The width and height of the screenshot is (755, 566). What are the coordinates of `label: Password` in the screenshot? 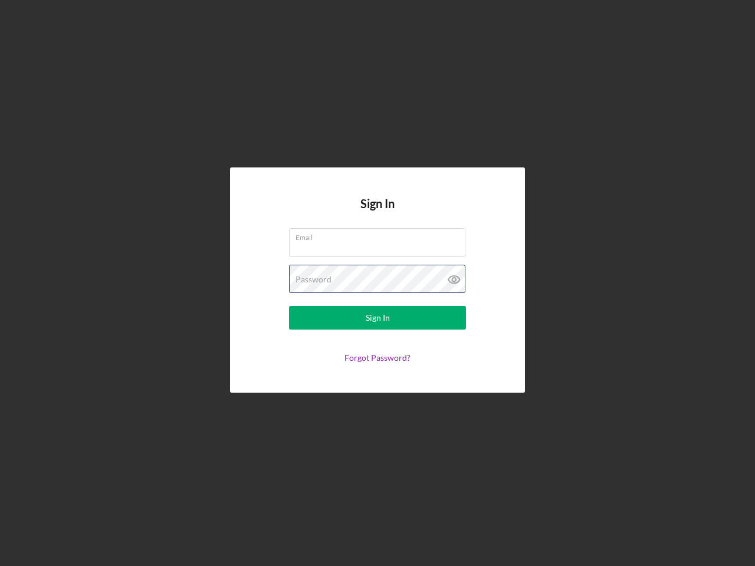 It's located at (313, 280).